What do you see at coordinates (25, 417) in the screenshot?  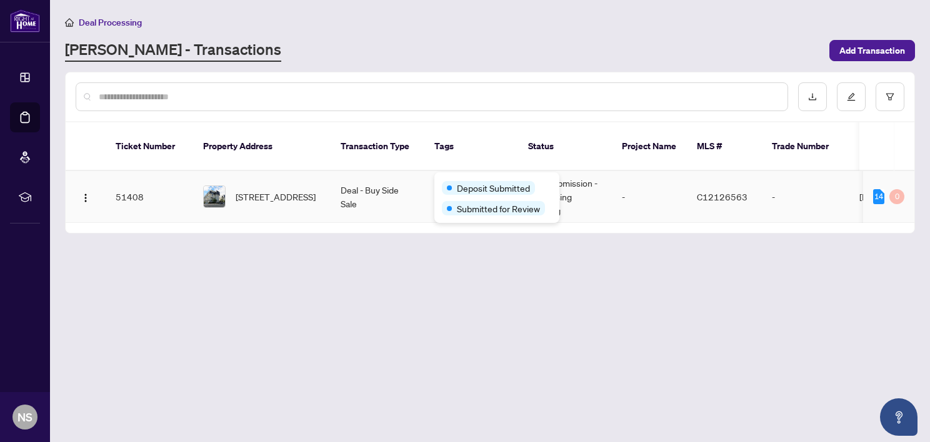 I see `span: NS` at bounding box center [25, 417].